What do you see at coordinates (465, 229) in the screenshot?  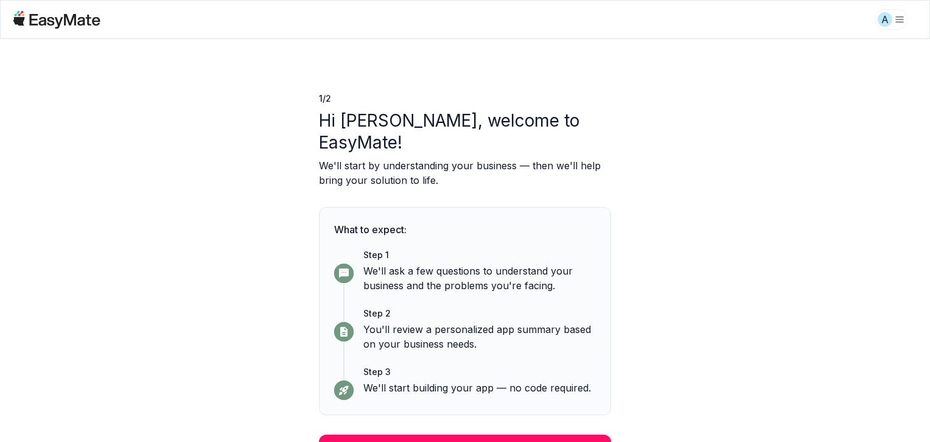 I see `p: What to expect:` at bounding box center [465, 229].